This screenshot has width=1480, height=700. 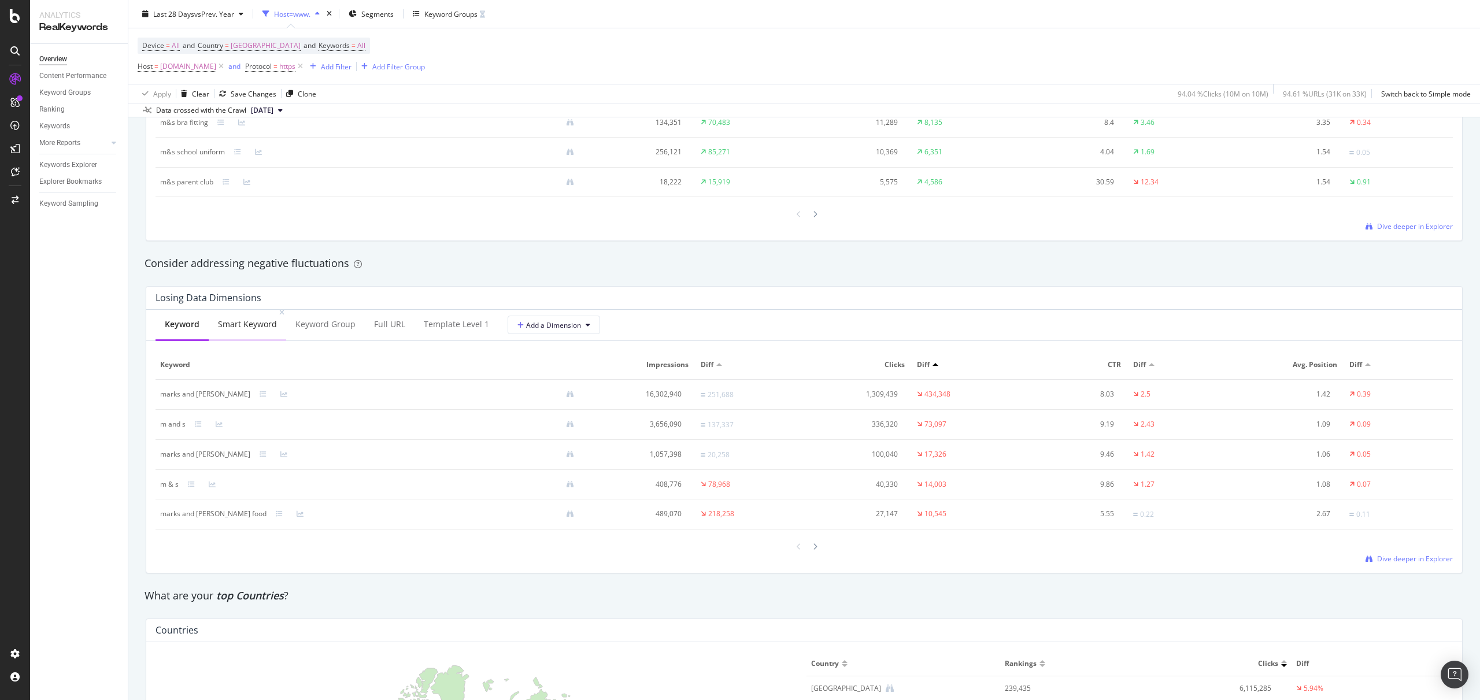 I want to click on div: 3.35, so click(x=1286, y=123).